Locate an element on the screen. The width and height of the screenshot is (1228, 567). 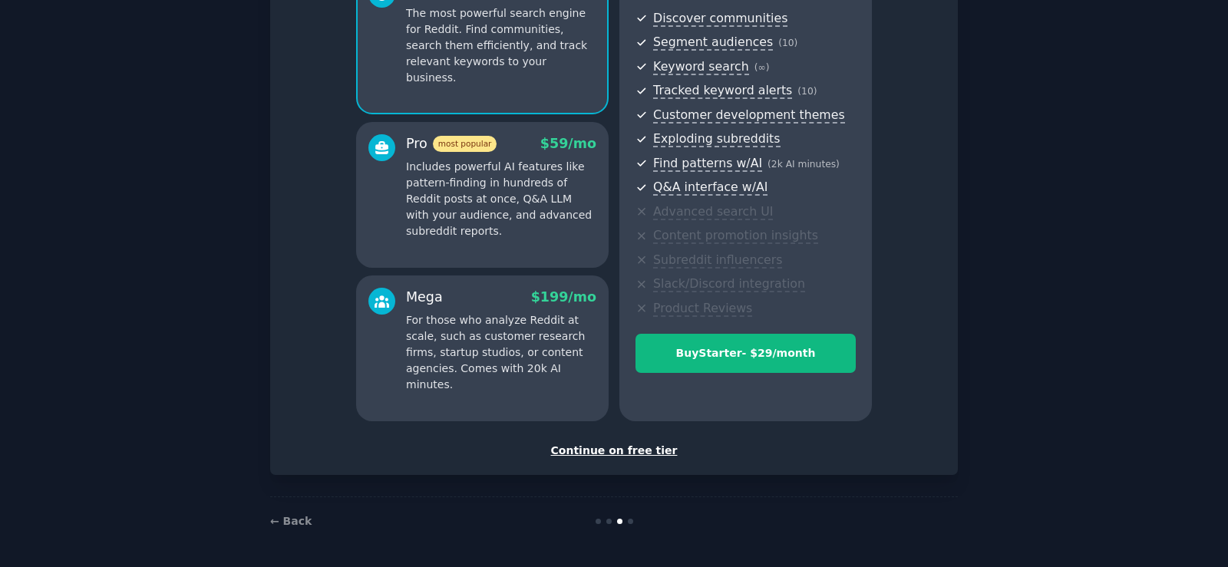
a: ← Back is located at coordinates (291, 521).